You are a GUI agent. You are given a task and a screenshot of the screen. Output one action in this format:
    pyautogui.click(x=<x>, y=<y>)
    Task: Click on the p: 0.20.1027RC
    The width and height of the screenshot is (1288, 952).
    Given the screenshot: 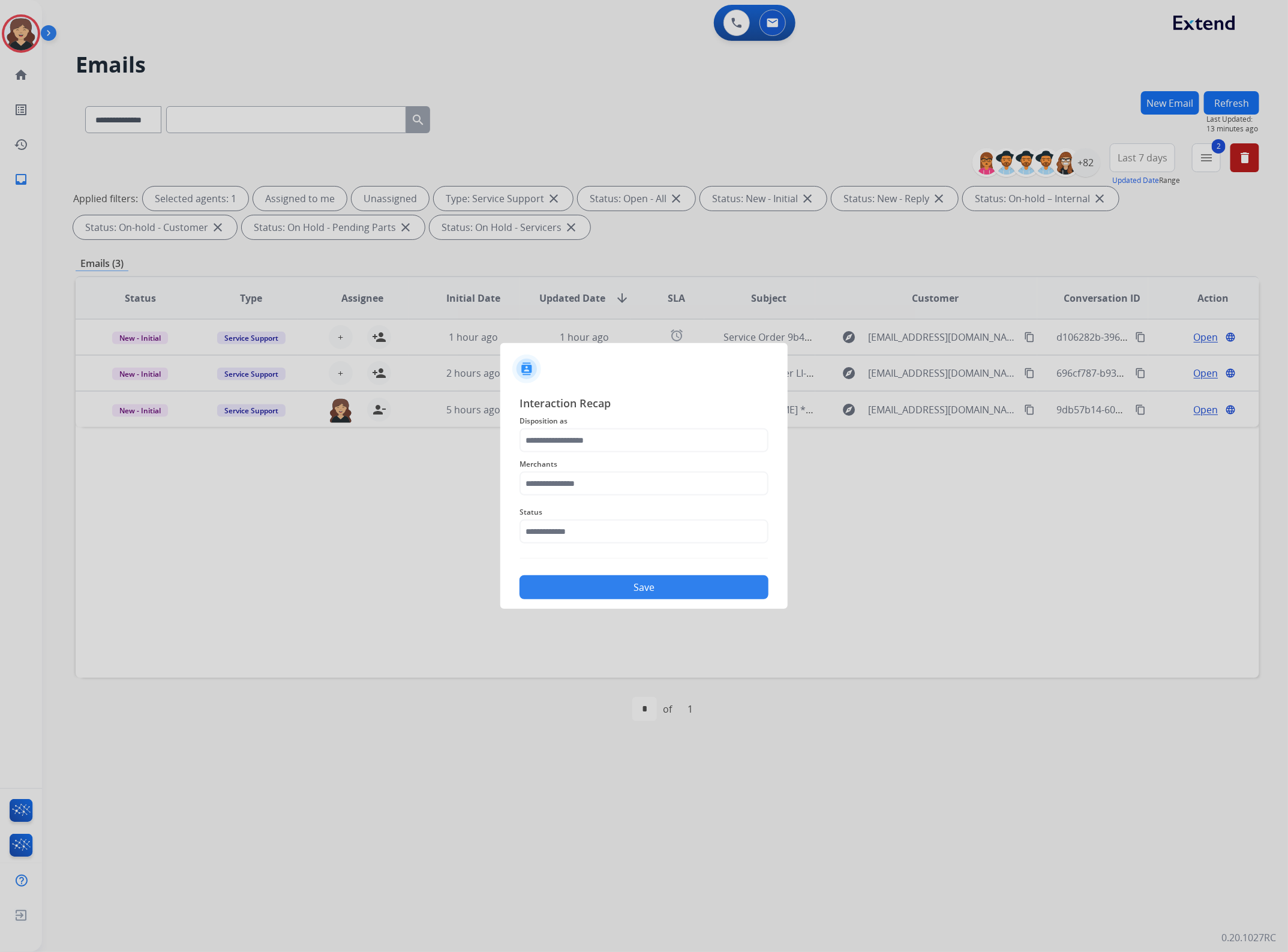 What is the action you would take?
    pyautogui.click(x=1248, y=938)
    